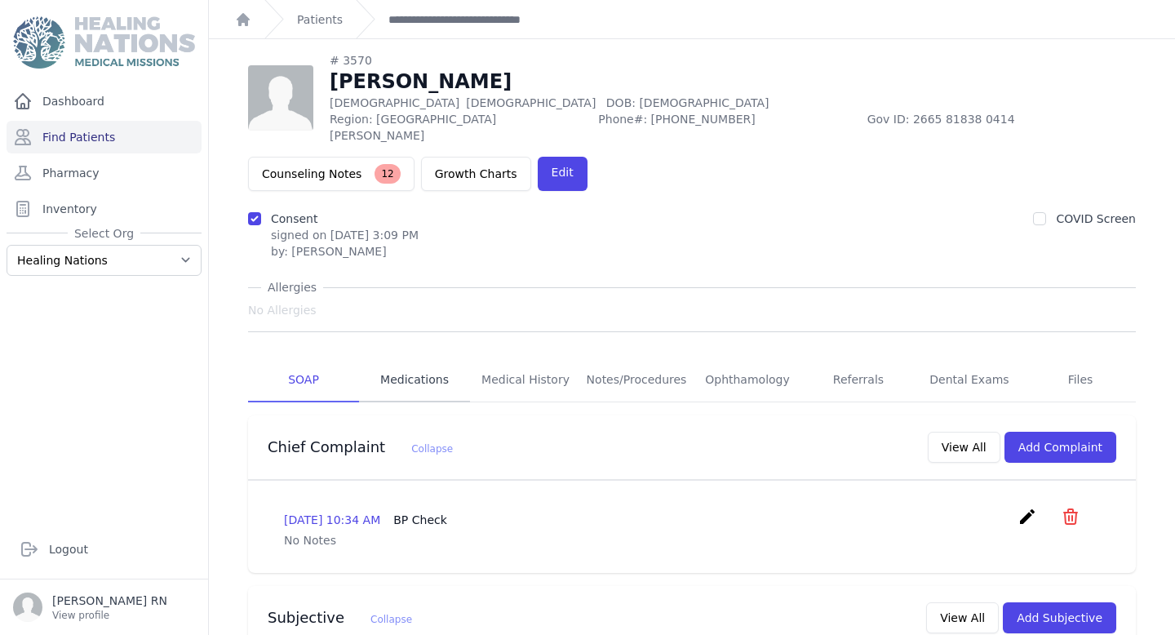  I want to click on a: Dashboard, so click(104, 101).